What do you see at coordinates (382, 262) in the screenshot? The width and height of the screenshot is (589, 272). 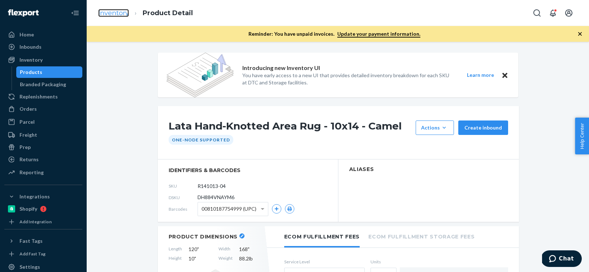 I see `label: Units` at bounding box center [382, 262].